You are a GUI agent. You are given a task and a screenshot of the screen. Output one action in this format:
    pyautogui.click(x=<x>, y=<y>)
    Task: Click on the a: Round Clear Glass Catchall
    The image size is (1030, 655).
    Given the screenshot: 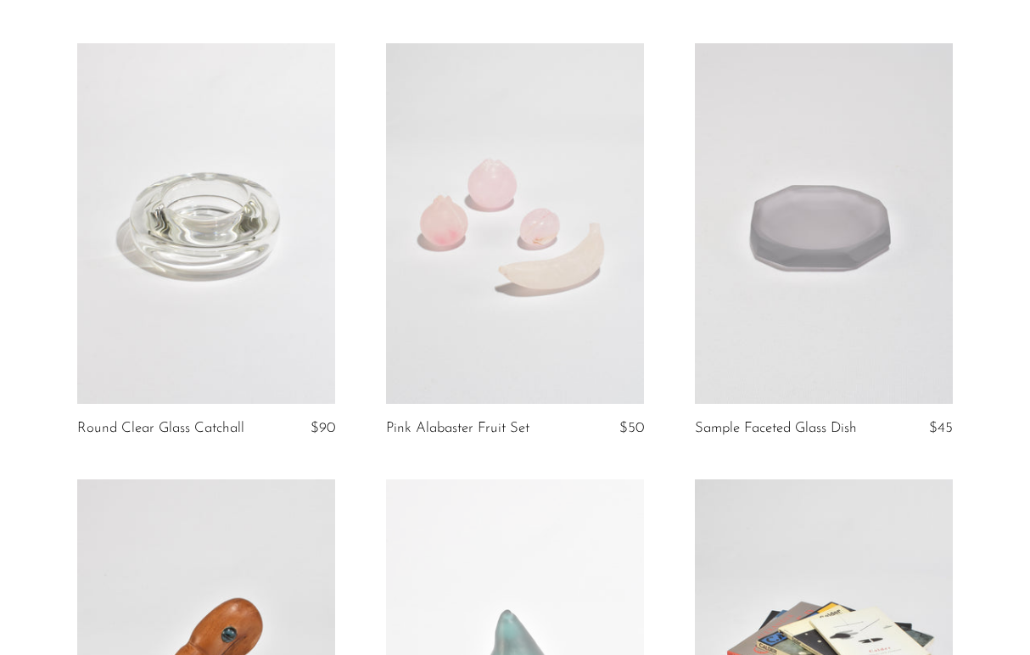 What is the action you would take?
    pyautogui.click(x=160, y=428)
    